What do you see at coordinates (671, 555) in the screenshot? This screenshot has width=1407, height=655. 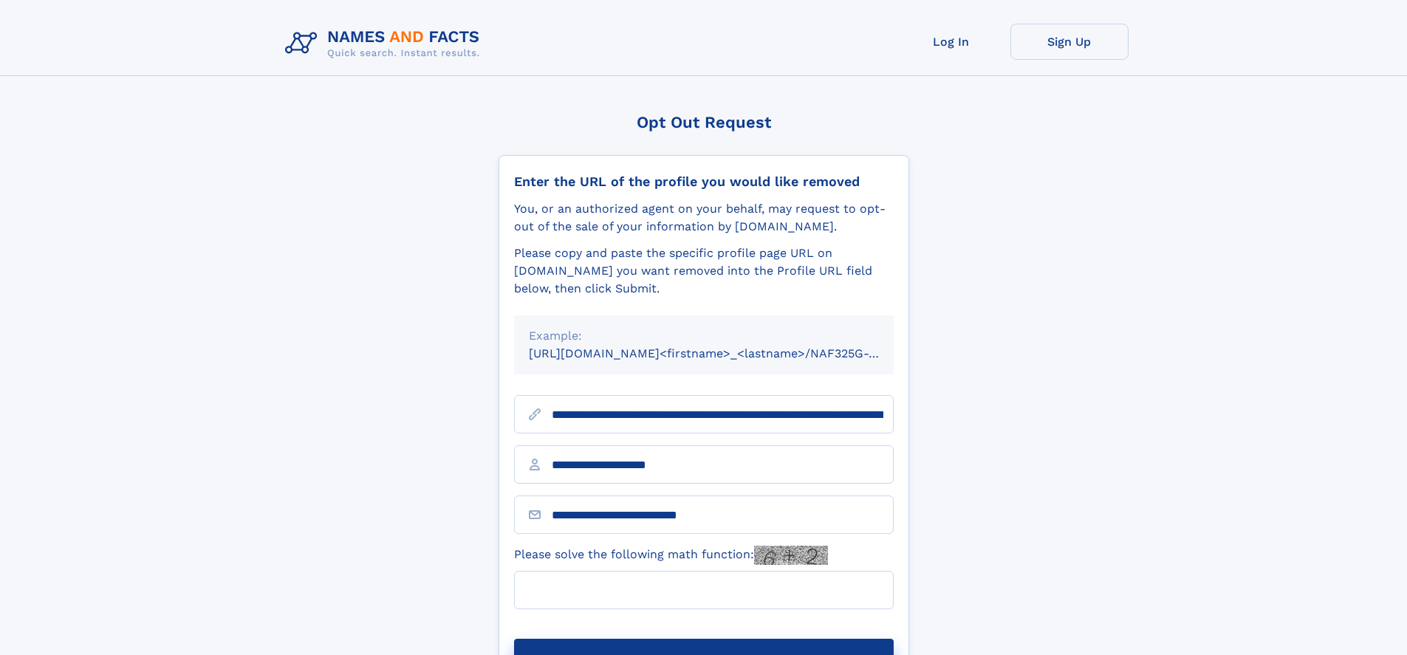 I see `label: Please solve the following math function:` at bounding box center [671, 555].